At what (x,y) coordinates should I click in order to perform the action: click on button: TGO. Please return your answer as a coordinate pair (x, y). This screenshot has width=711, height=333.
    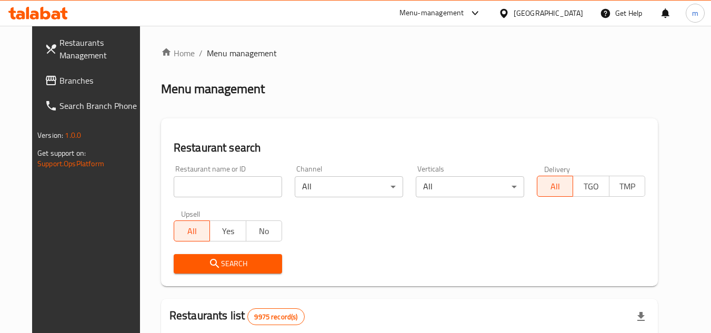
    Looking at the image, I should click on (591, 186).